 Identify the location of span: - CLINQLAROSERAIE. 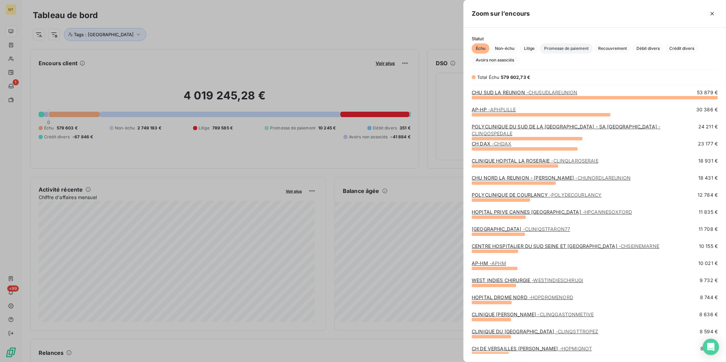
(575, 161).